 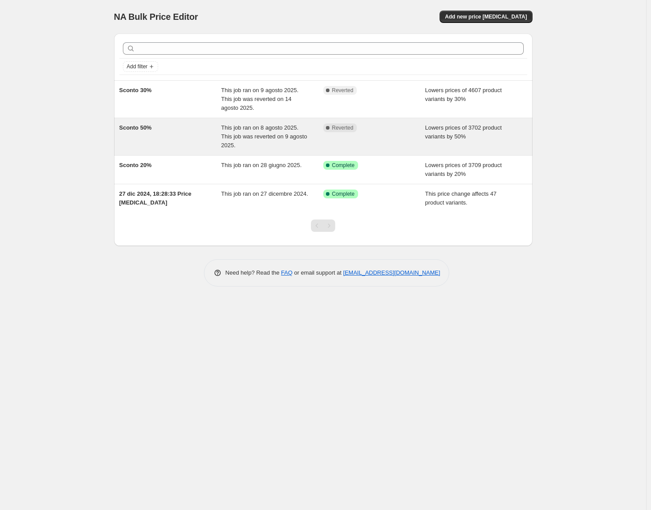 I want to click on span: Lowers prices of 3709 product variants by 20%, so click(x=464, y=169).